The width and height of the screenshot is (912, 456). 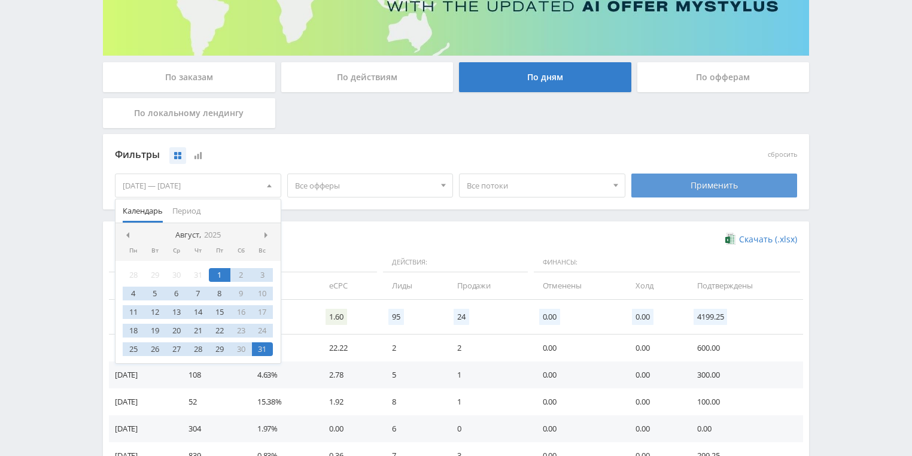 I want to click on div: 16, so click(x=241, y=312).